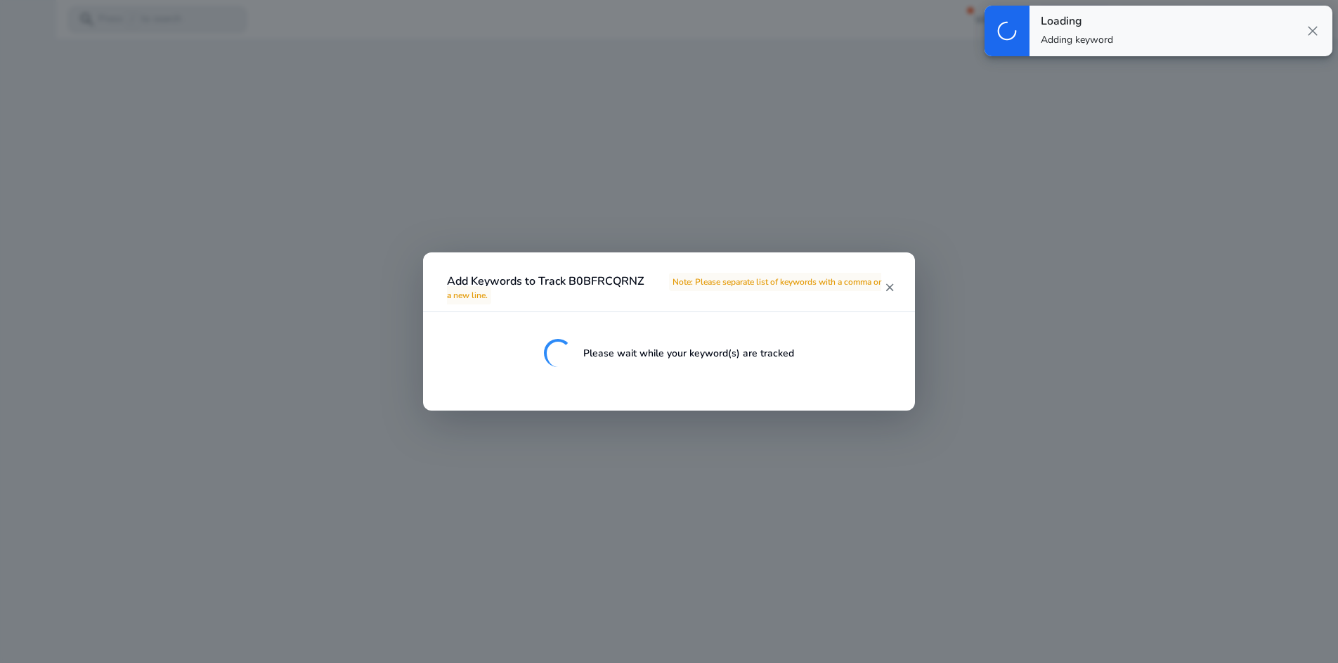 The height and width of the screenshot is (663, 1338). What do you see at coordinates (1313, 31) in the screenshot?
I see `span: close` at bounding box center [1313, 31].